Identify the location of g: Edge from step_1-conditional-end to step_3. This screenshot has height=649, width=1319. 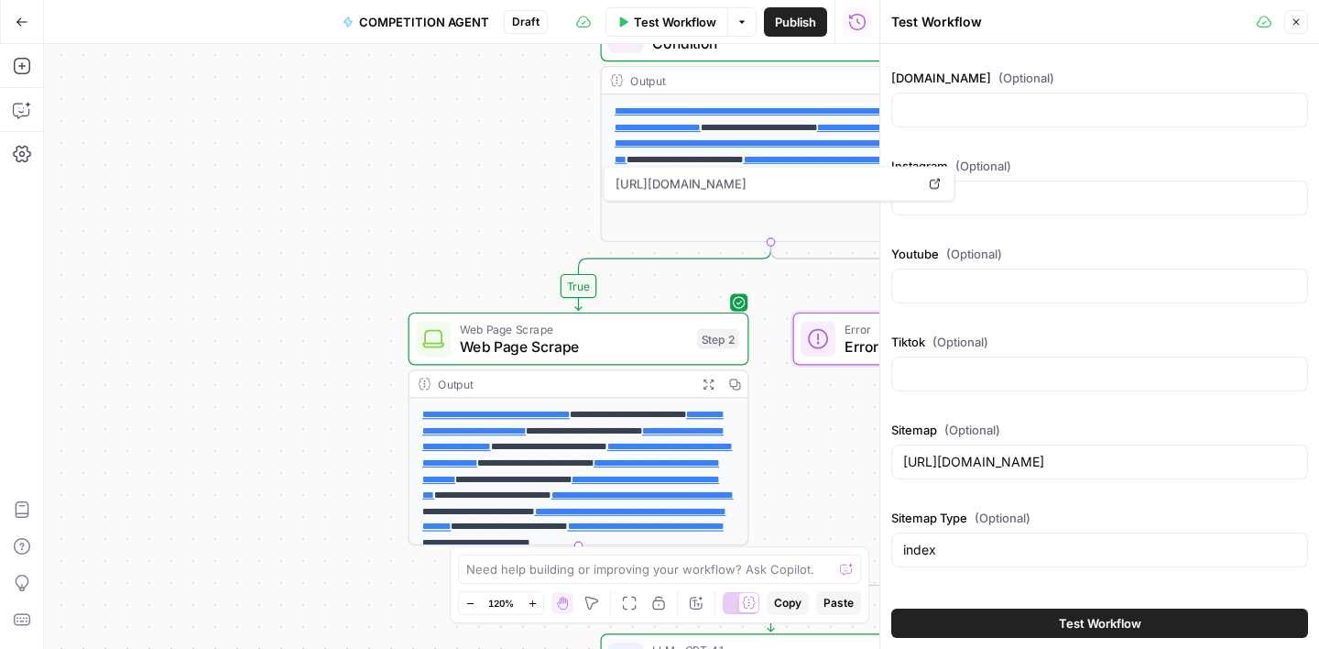
(770, 611).